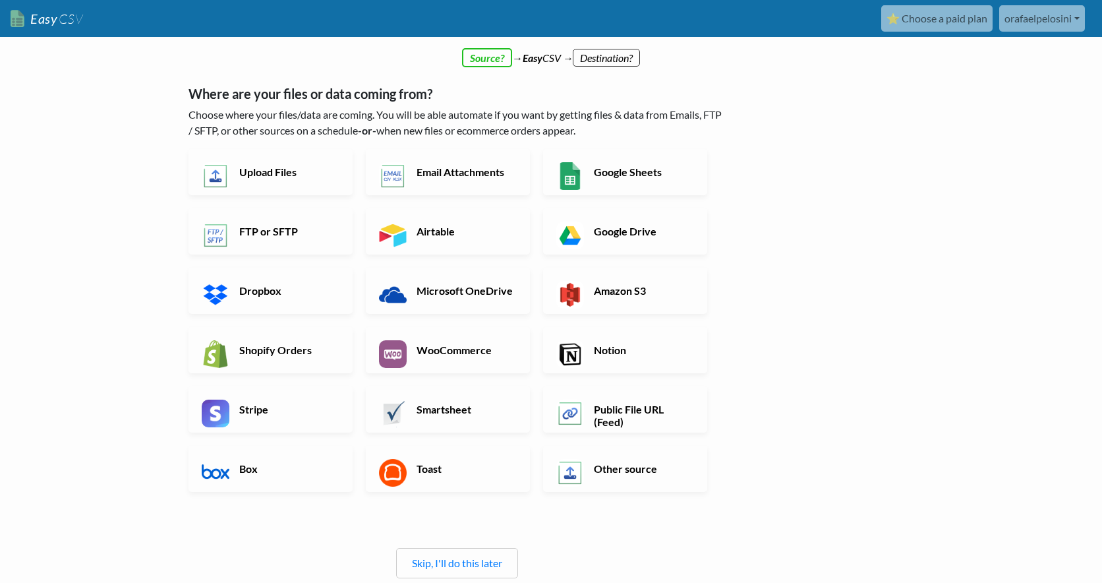  I want to click on h6: Microsoft OneDrive, so click(465, 290).